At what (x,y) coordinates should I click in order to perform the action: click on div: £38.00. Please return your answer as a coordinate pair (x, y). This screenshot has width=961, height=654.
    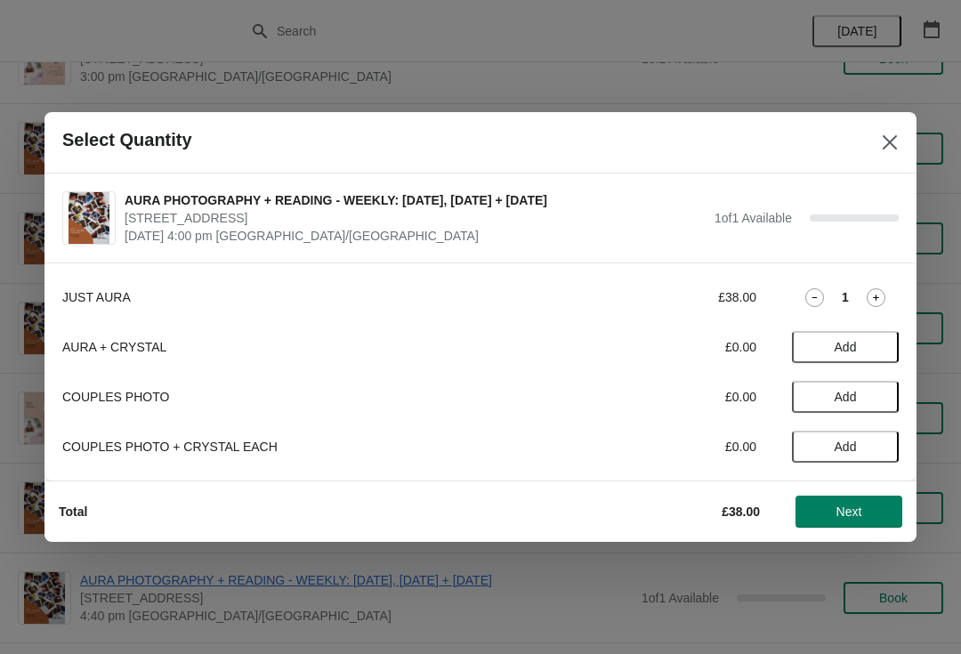
    Looking at the image, I should click on (673, 297).